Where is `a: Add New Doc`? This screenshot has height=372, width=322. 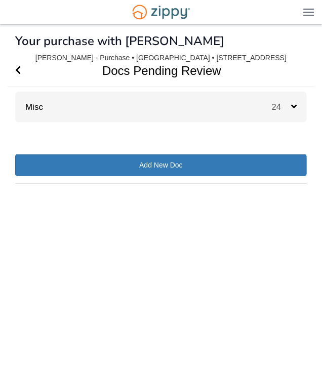 a: Add New Doc is located at coordinates (161, 165).